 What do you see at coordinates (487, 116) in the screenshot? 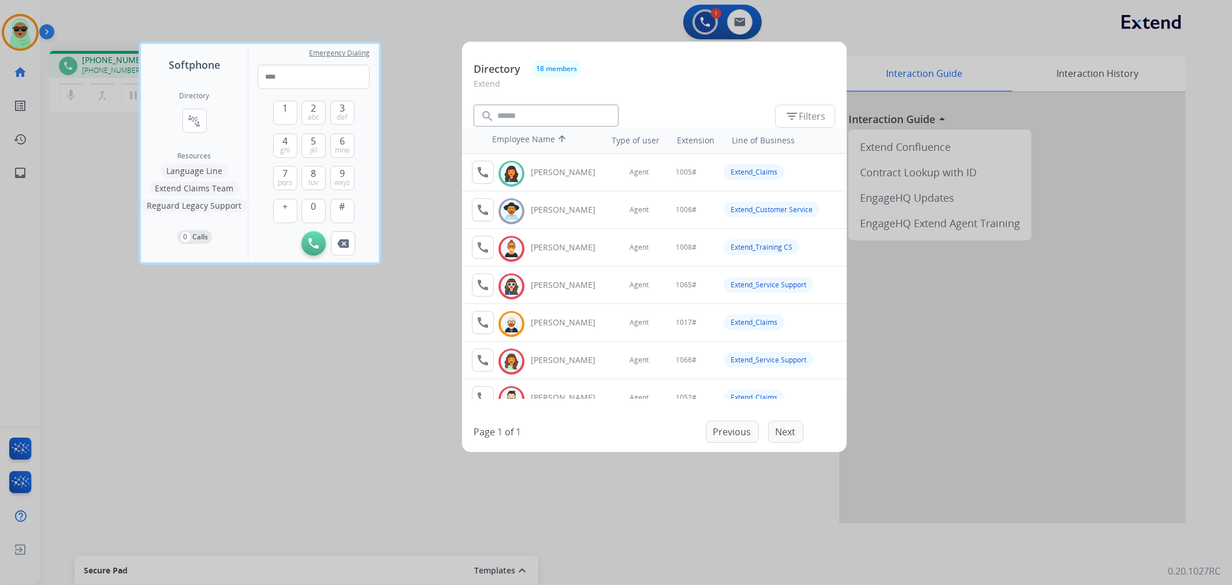
I see `mat-icon: search` at bounding box center [487, 116].